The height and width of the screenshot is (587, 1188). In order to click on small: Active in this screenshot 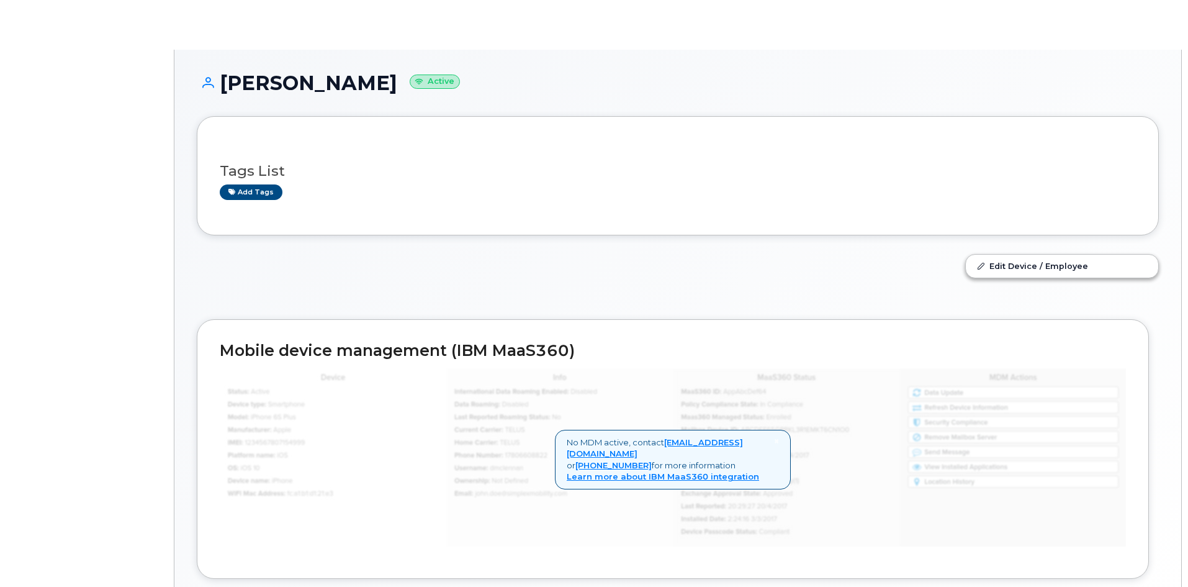, I will do `click(435, 81)`.